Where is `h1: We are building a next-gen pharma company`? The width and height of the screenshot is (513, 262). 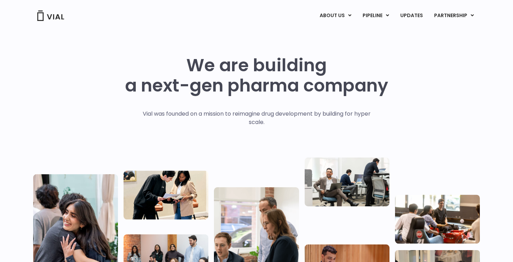
h1: We are building a next-gen pharma company is located at coordinates (257, 75).